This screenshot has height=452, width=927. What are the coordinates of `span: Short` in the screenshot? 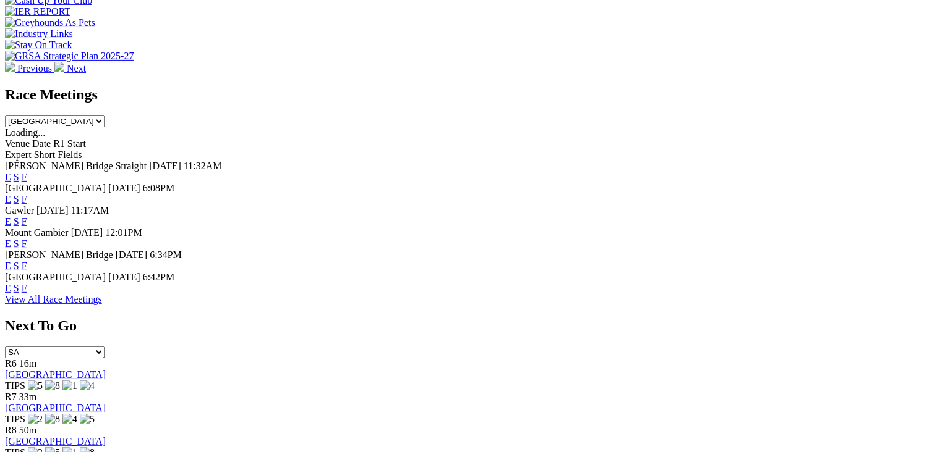 It's located at (45, 155).